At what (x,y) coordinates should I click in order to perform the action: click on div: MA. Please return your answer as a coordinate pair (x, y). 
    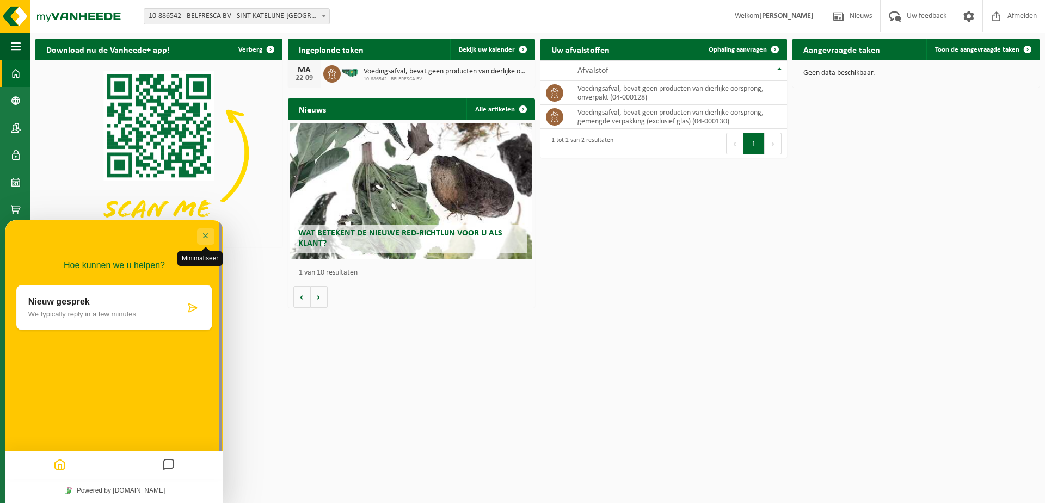
    Looking at the image, I should click on (304, 70).